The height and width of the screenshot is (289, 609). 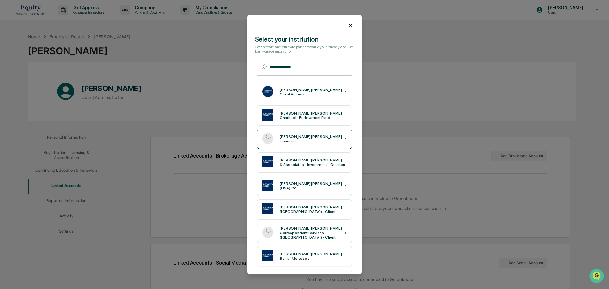 I want to click on img: Raymond James (Canada) - Client, so click(x=268, y=209).